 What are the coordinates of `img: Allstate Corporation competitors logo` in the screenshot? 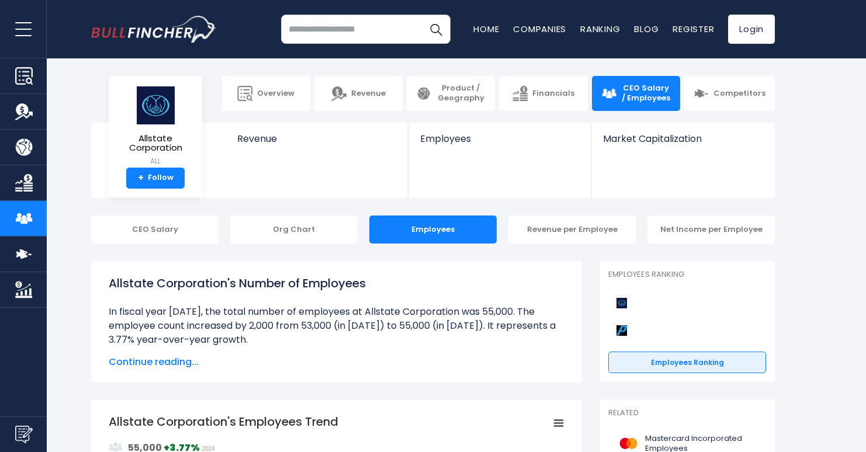 It's located at (622, 303).